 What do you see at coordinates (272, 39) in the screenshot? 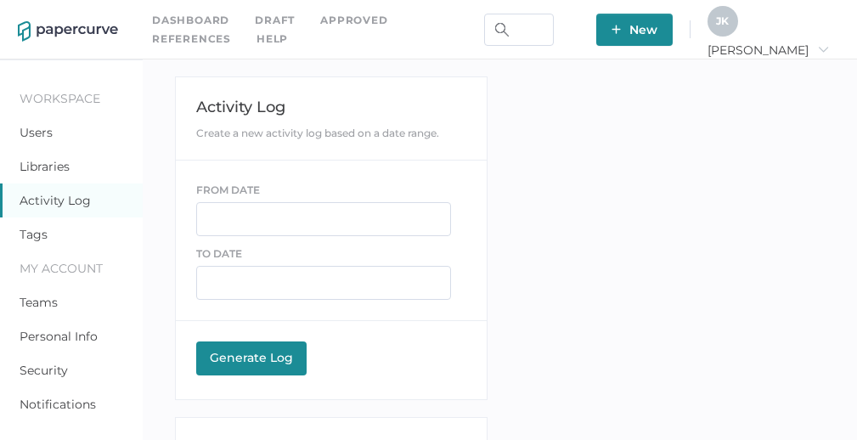
I see `div: help` at bounding box center [272, 39].